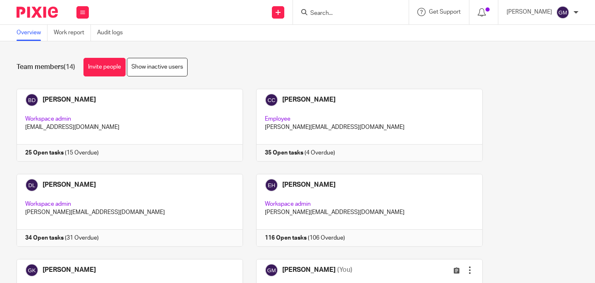  What do you see at coordinates (347, 14) in the screenshot?
I see `input: Search` at bounding box center [347, 14].